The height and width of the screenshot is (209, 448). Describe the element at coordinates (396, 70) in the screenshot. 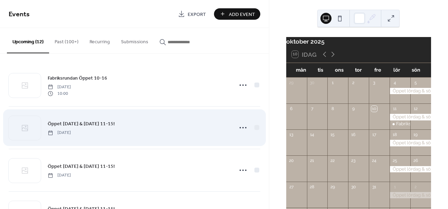

I see `div: lör` at that location.